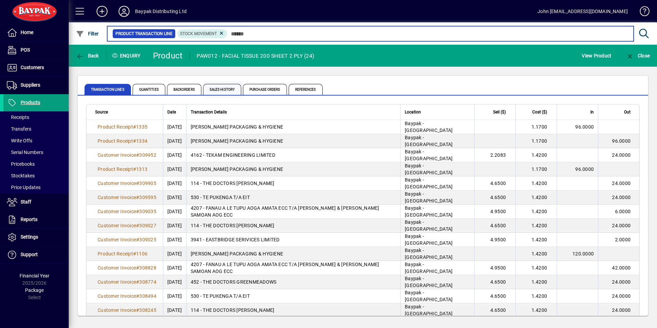 This screenshot has width=657, height=328. I want to click on span: Financial Year, so click(34, 276).